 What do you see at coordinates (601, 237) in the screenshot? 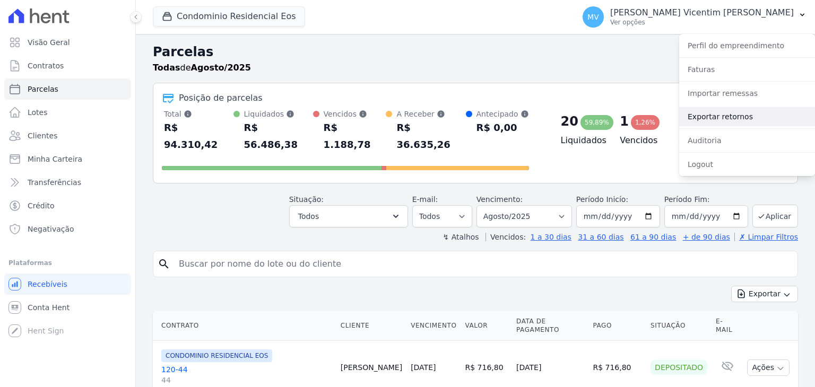
I see `a: 31 a 60 dias` at bounding box center [601, 237].